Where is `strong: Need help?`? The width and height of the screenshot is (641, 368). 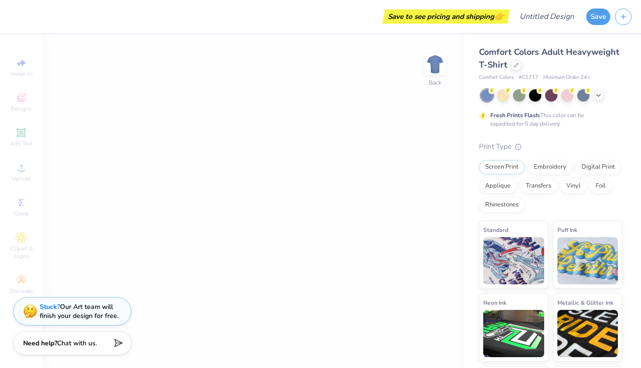
strong: Need help? is located at coordinates (40, 343).